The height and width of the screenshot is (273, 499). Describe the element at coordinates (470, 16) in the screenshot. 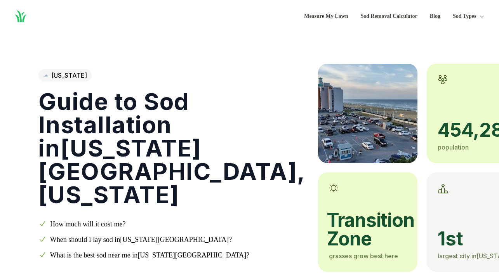

I see `button: Sod Types` at that location.